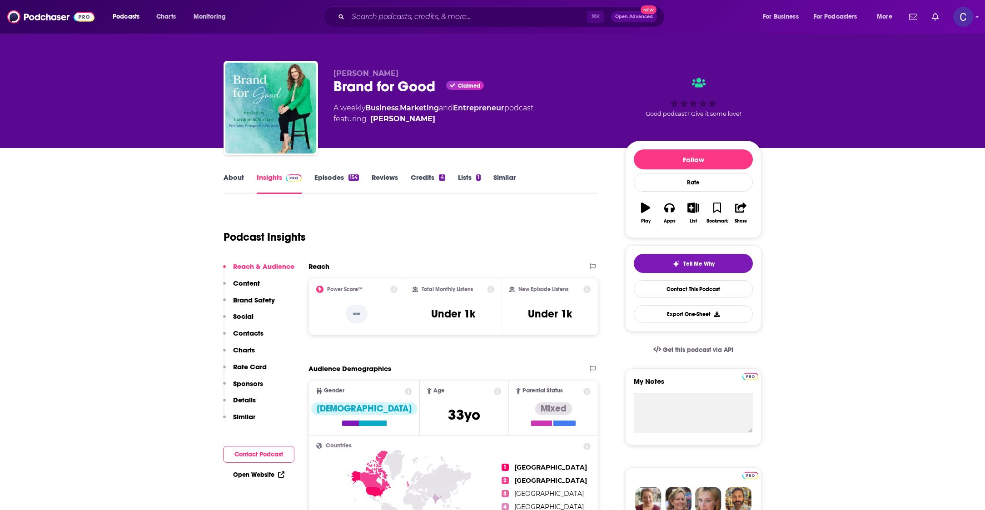 The width and height of the screenshot is (985, 510). Describe the element at coordinates (469, 86) in the screenshot. I see `span: Claimed` at that location.